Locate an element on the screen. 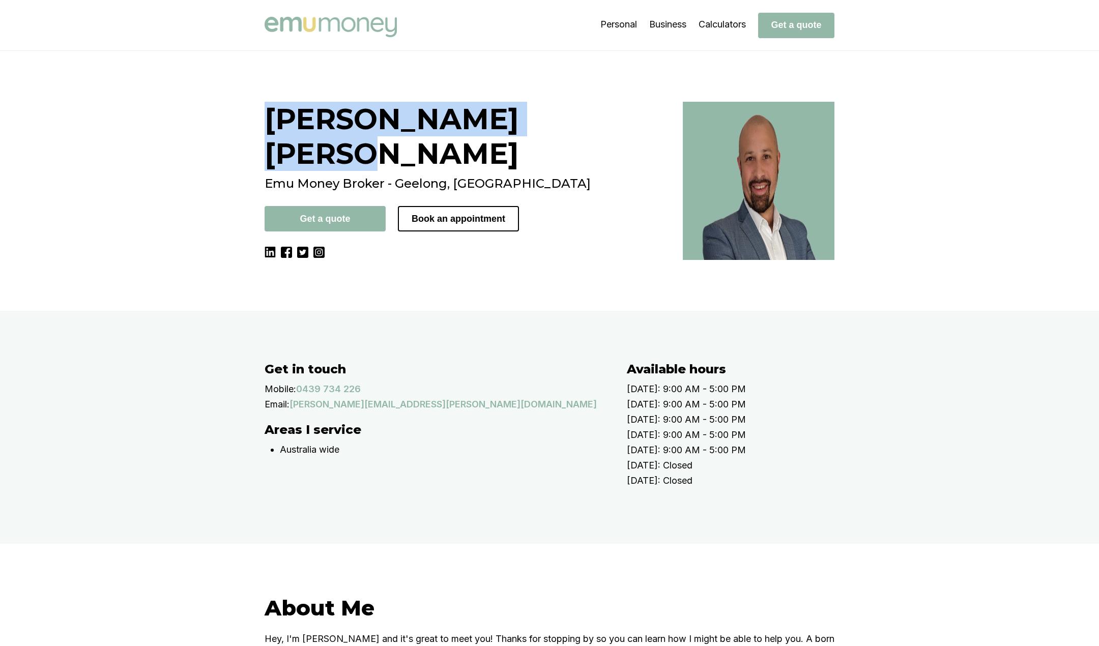 This screenshot has width=1099, height=646. h2: Available hours is located at coordinates (741, 369).